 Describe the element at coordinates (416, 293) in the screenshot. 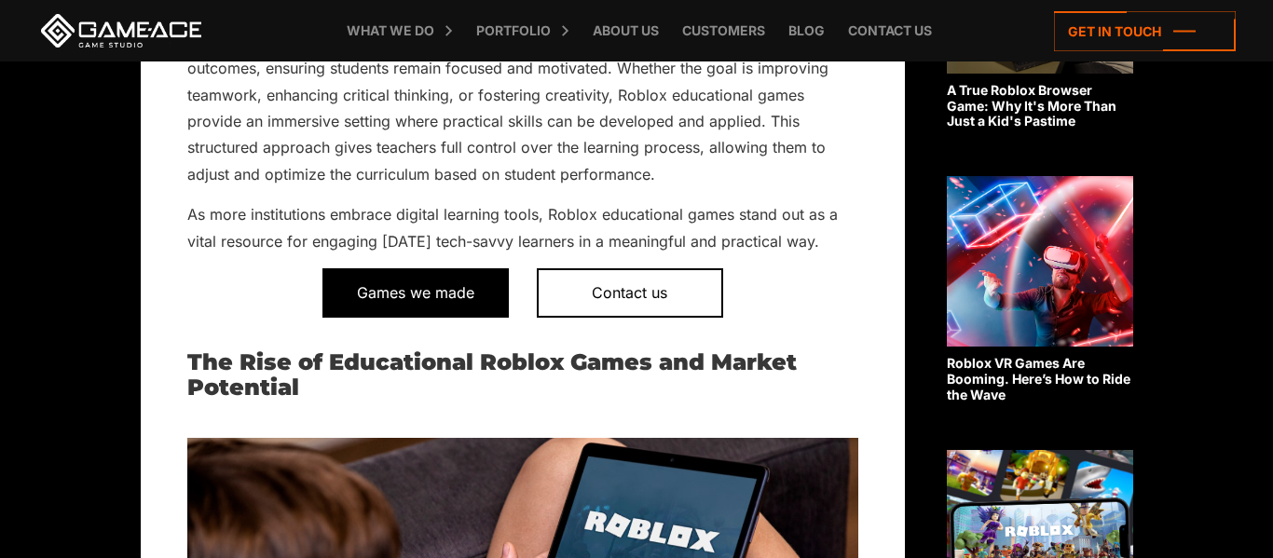

I see `span: Games we made` at that location.